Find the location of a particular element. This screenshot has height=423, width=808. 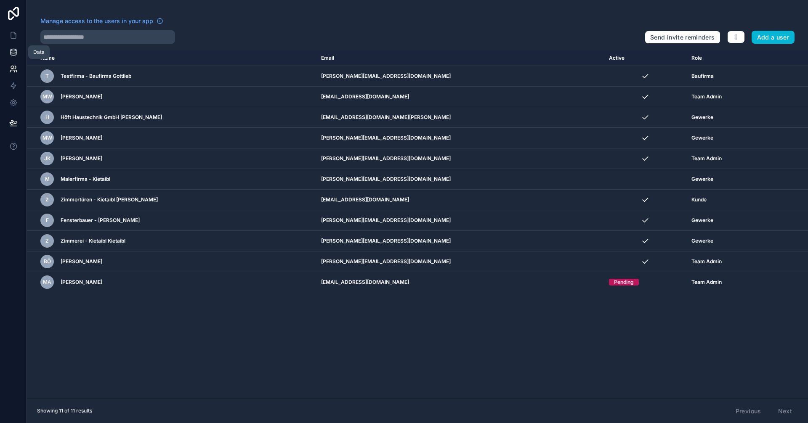

span: T is located at coordinates (47, 76).